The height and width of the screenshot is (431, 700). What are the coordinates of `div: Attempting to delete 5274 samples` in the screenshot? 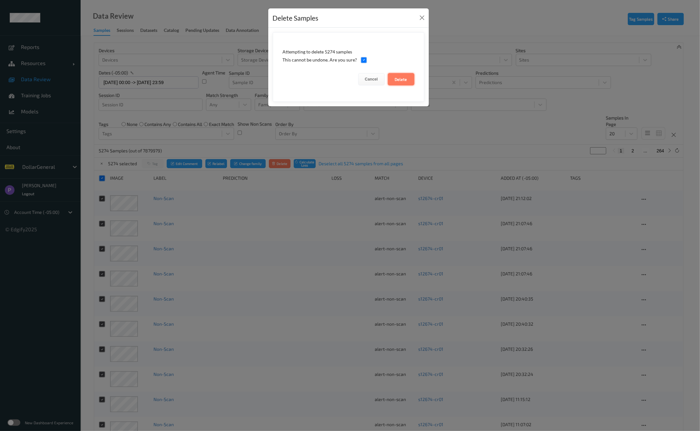 It's located at (349, 52).